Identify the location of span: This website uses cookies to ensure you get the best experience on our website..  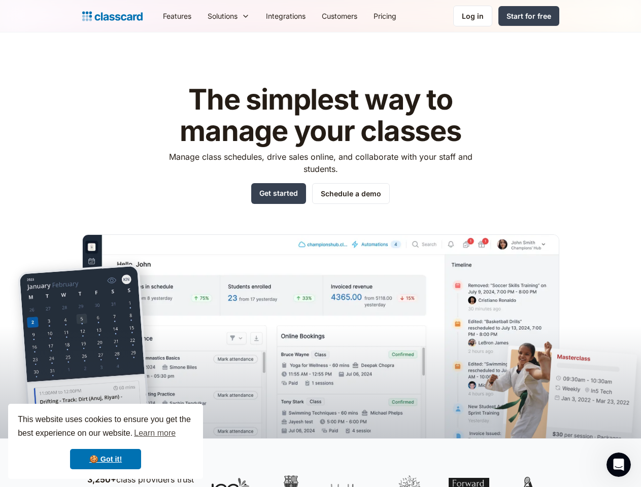
(106, 427).